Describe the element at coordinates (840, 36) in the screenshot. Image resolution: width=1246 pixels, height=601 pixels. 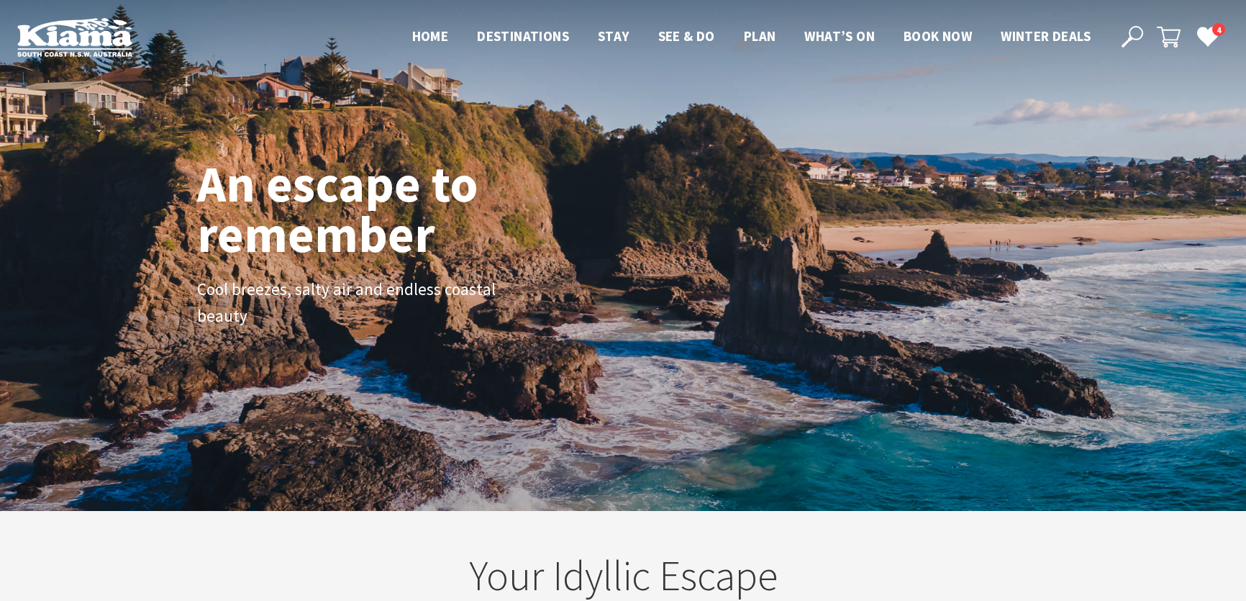
I see `span: What’s On` at that location.